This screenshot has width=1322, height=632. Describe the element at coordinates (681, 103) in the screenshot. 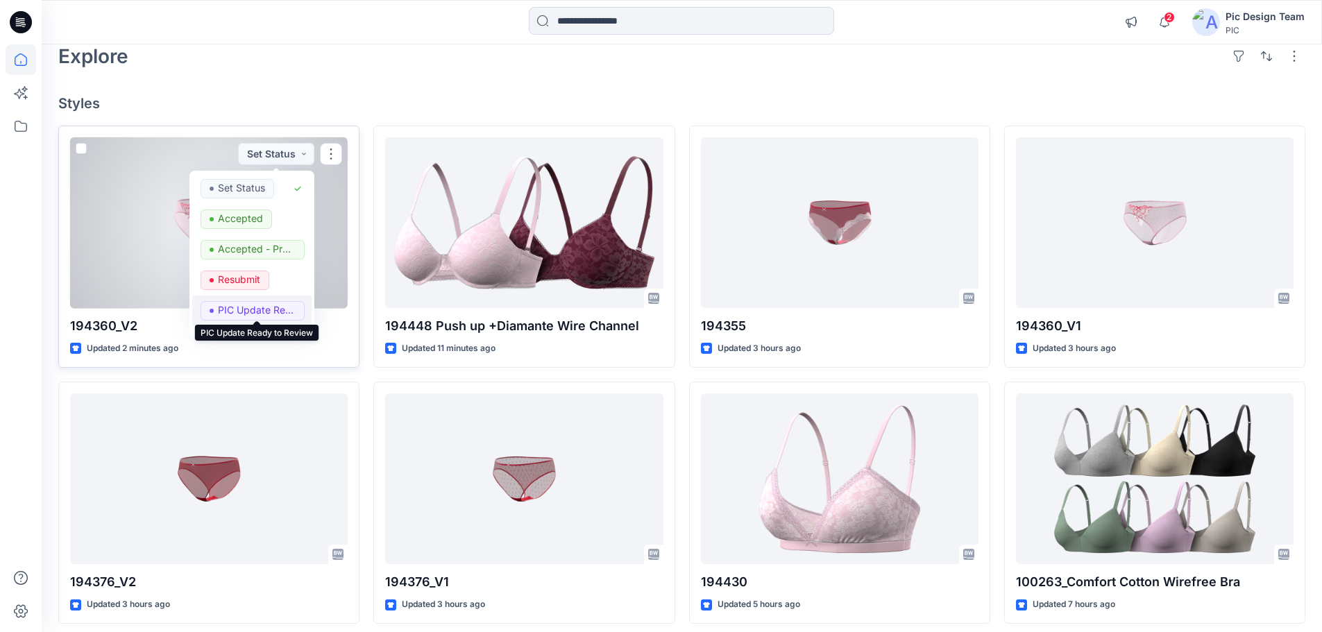

I see `h4: Styles` at that location.